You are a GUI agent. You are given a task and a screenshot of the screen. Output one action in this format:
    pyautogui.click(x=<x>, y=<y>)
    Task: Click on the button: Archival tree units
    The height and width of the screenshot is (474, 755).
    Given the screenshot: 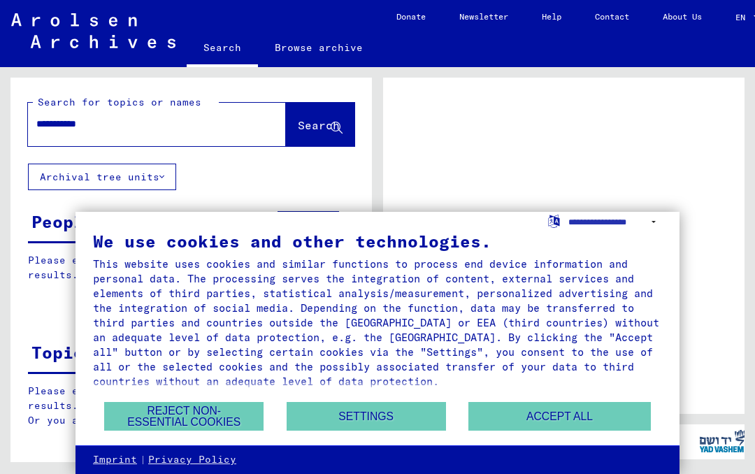 What is the action you would take?
    pyautogui.click(x=102, y=177)
    